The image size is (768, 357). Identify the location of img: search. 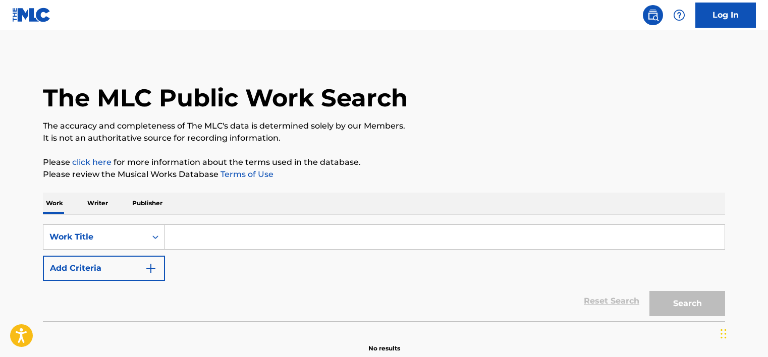
(653, 15).